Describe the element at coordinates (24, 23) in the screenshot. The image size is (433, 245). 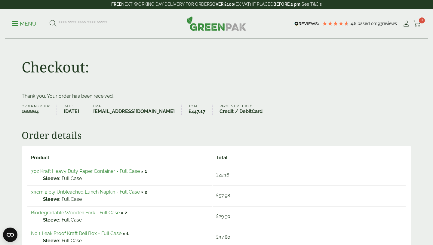
I see `a: Menu` at that location.